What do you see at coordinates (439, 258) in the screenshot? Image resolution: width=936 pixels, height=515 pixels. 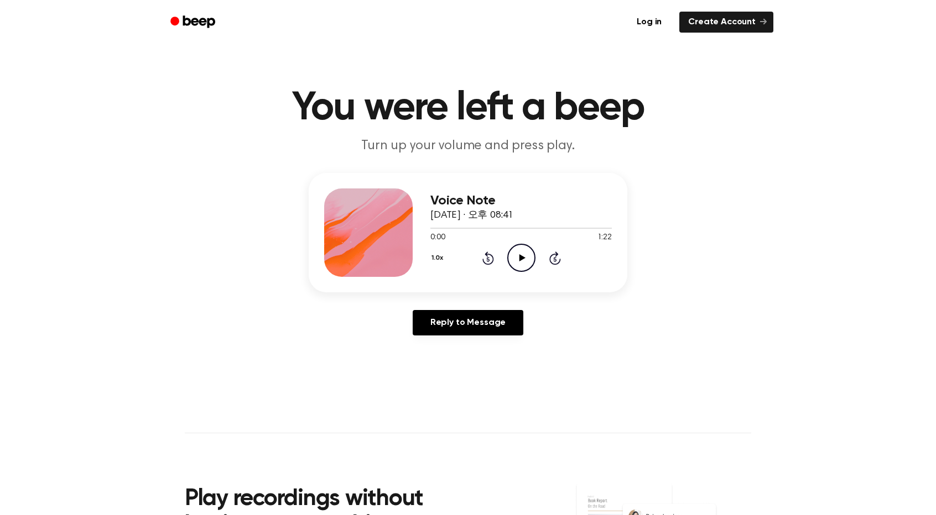 I see `button: 1.0x` at bounding box center [439, 258].